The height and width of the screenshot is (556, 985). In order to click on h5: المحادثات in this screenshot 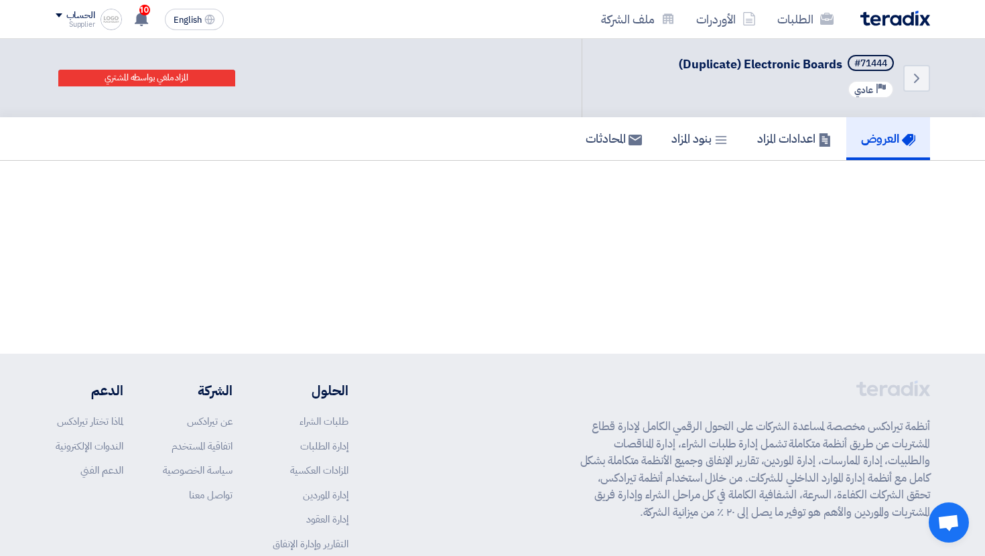, I will do `click(614, 138)`.